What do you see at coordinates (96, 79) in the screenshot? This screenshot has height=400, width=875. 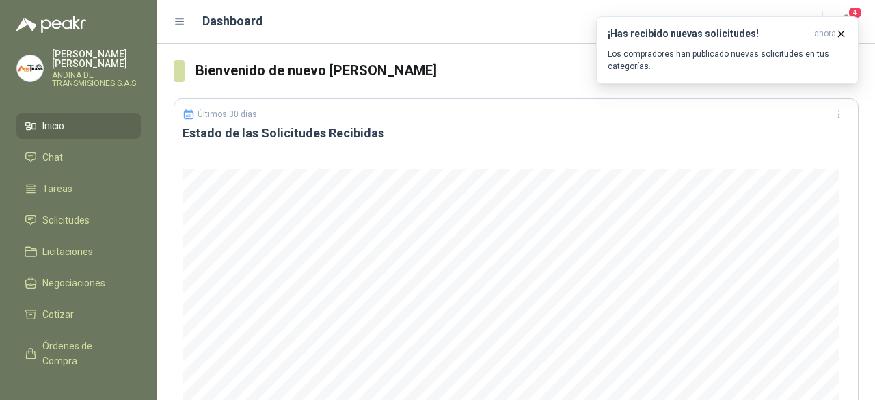 I see `p: ANDINA DE TRANSMISIONES S.A.S` at bounding box center [96, 79].